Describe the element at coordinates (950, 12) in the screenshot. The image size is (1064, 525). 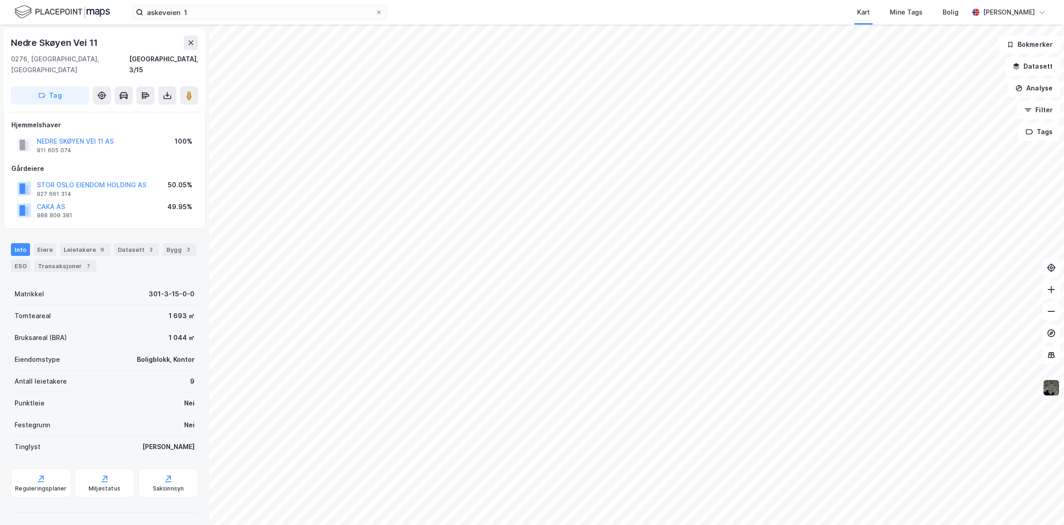
I see `div: Bolig` at that location.